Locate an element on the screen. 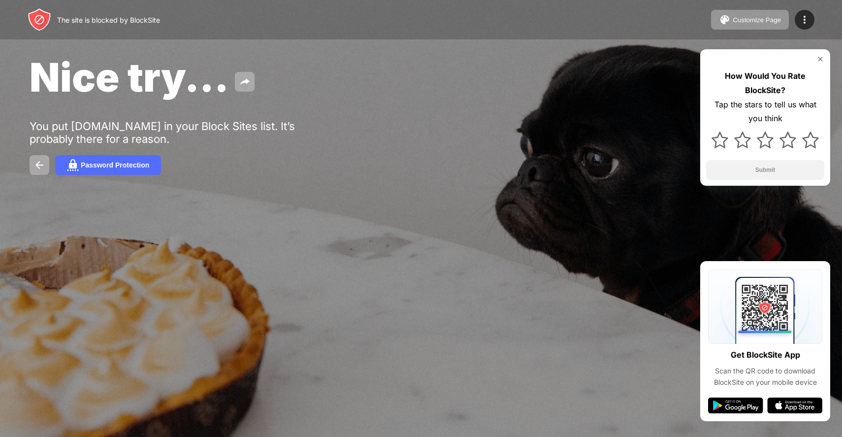 The image size is (842, 437). button: Password Protection is located at coordinates (108, 165).